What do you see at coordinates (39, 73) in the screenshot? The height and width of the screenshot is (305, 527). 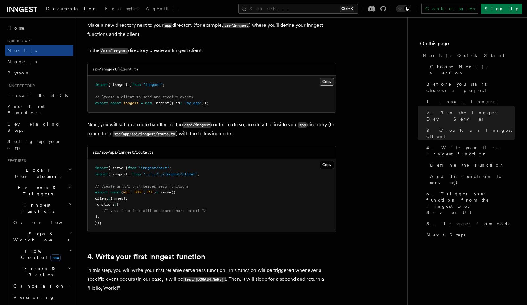 I see `a: Python` at bounding box center [39, 73].